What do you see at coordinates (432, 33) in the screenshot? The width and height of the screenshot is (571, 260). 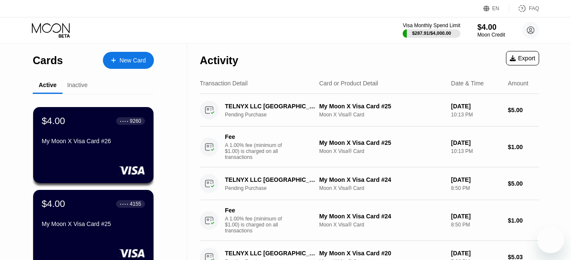 I see `div: $287.91 / $4,000.00` at bounding box center [432, 33].